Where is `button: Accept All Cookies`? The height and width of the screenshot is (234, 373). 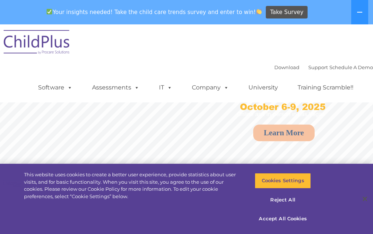
button: Accept All Cookies is located at coordinates (282, 219).